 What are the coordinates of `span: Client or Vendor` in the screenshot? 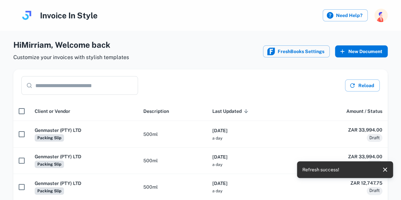 It's located at (52, 111).